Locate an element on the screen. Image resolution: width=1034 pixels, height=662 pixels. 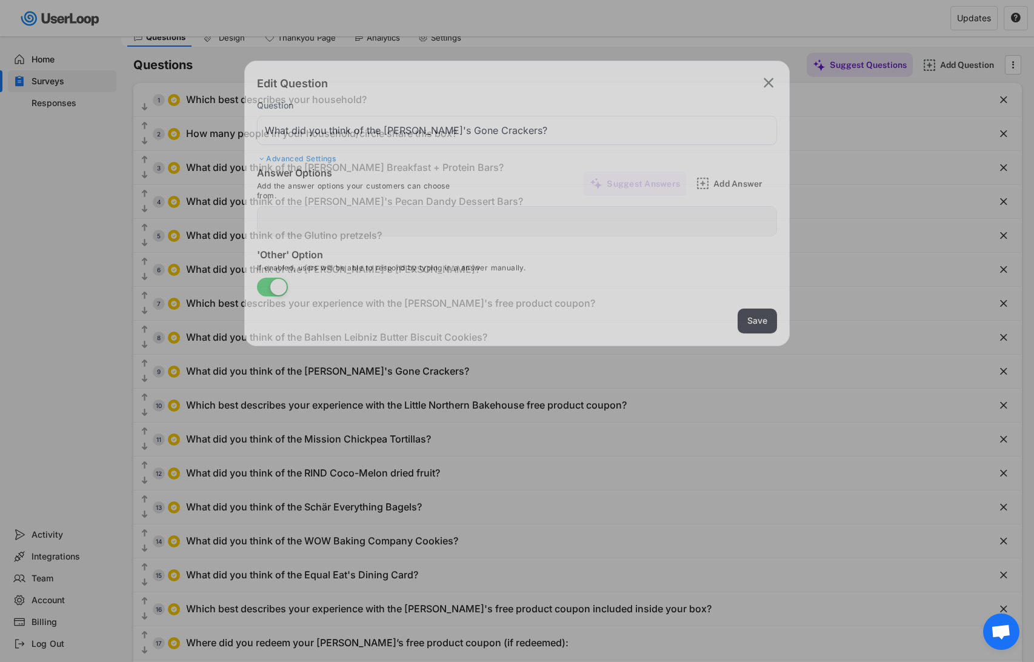
button: Save is located at coordinates (757, 321).